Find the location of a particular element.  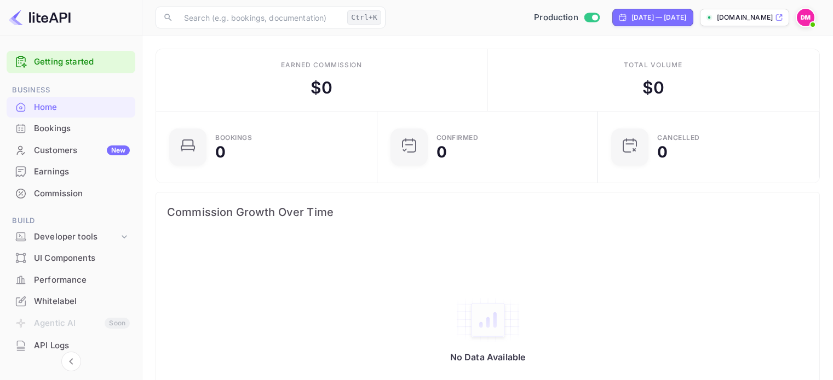

a: Commission is located at coordinates (71, 193).